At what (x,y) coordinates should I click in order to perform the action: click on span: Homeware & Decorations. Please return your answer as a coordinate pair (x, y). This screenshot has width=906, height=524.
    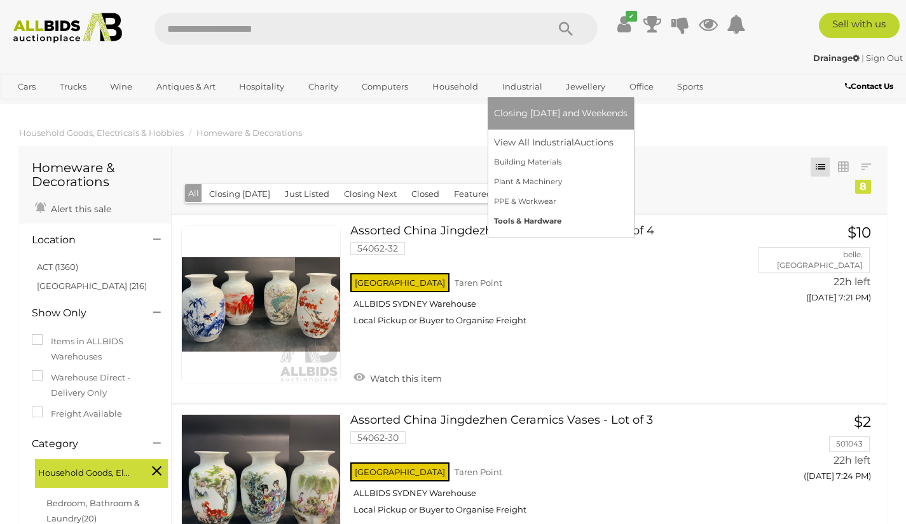
    Looking at the image, I should click on (249, 133).